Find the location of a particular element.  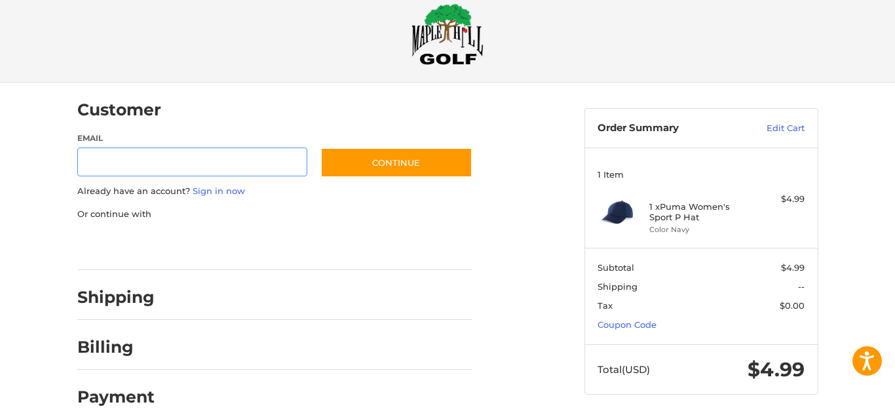

img: Maple Hill Golf is located at coordinates (448, 34).